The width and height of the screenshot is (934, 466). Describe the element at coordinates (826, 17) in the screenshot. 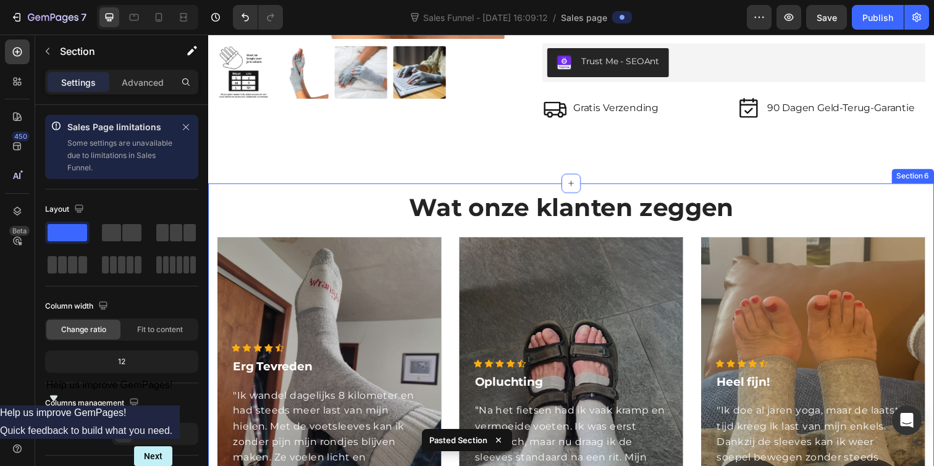

I see `span: Save` at that location.